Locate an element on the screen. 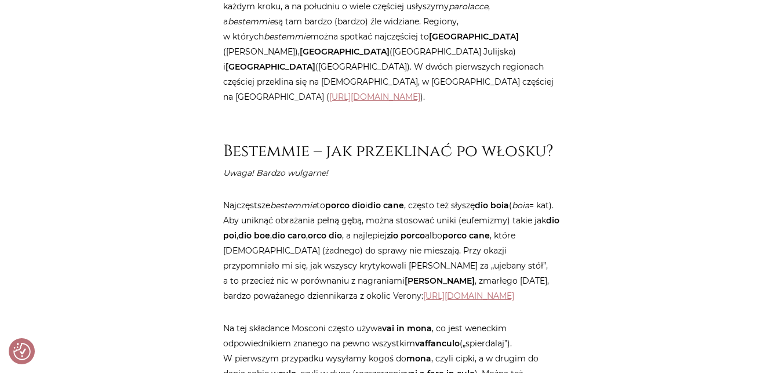  strong: dio boe is located at coordinates (254, 235).